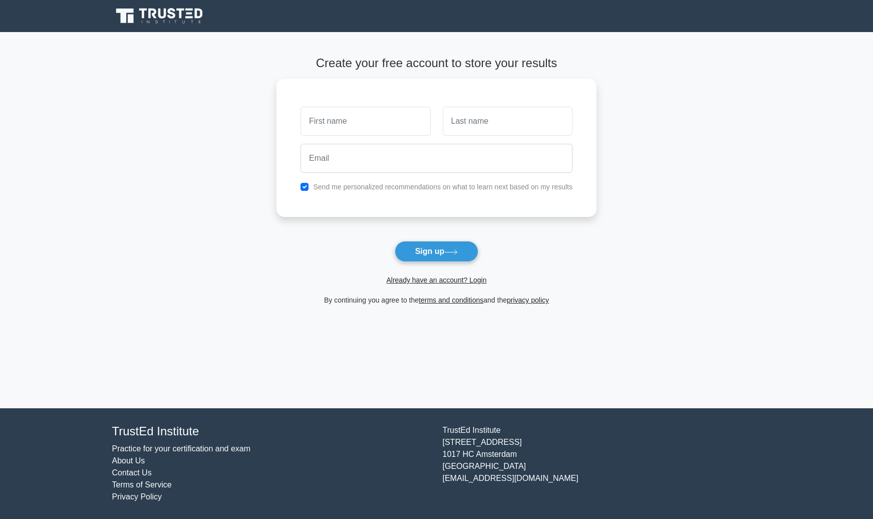 The height and width of the screenshot is (519, 873). Describe the element at coordinates (436, 158) in the screenshot. I see `input: Email` at that location.